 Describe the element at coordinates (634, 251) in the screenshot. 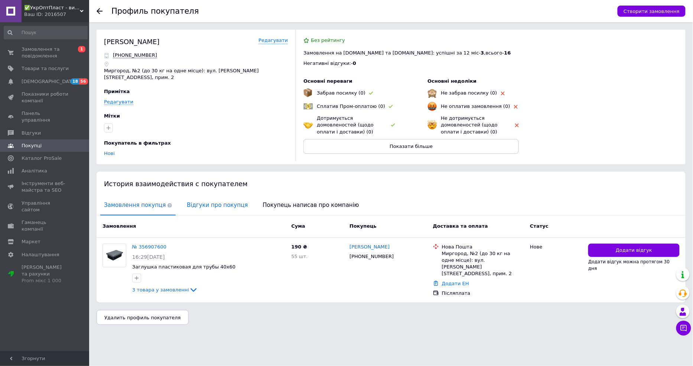

I see `button: Додати відгук` at that location.